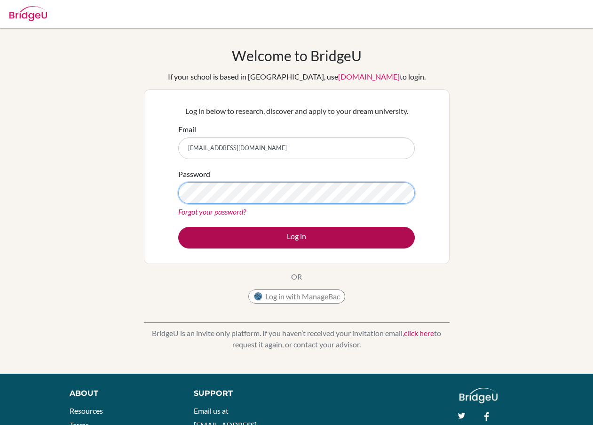  What do you see at coordinates (296, 276) in the screenshot?
I see `p: OR` at bounding box center [296, 276].